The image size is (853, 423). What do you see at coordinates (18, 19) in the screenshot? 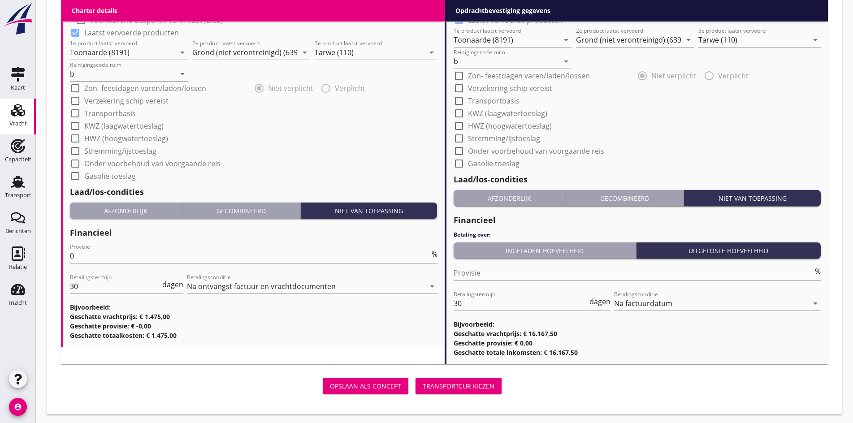
I see `img: logo-small.a267ee39.svg` at bounding box center [18, 19].